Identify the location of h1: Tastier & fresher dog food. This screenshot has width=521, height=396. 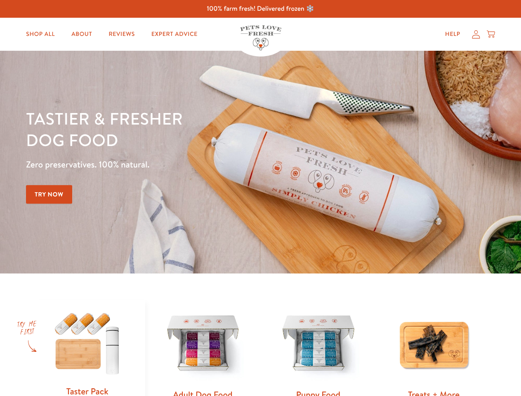
(182, 129).